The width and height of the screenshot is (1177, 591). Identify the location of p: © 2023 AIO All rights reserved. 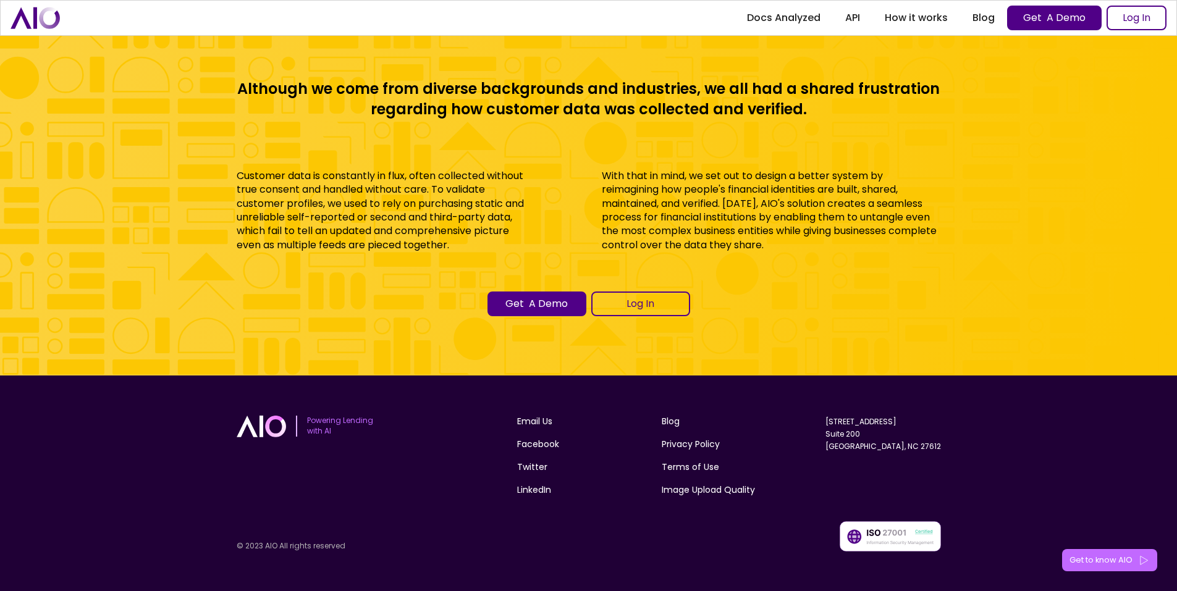
(342, 546).